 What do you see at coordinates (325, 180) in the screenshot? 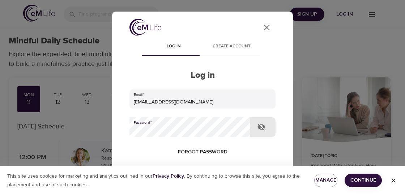
I see `span: Manage` at bounding box center [325, 180].